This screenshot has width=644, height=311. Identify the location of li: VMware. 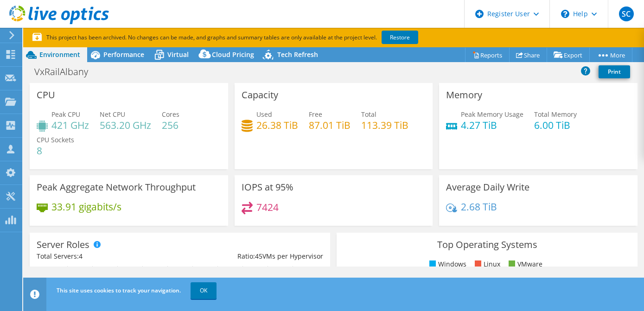
(524, 264).